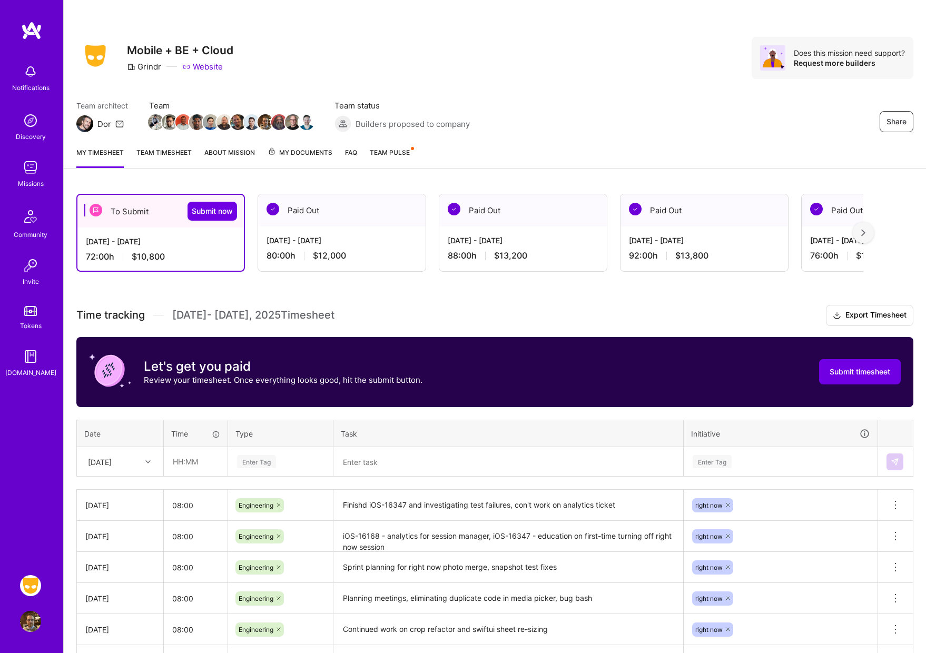 This screenshot has width=926, height=653. What do you see at coordinates (773, 58) in the screenshot?
I see `img: Avatar` at bounding box center [773, 58].